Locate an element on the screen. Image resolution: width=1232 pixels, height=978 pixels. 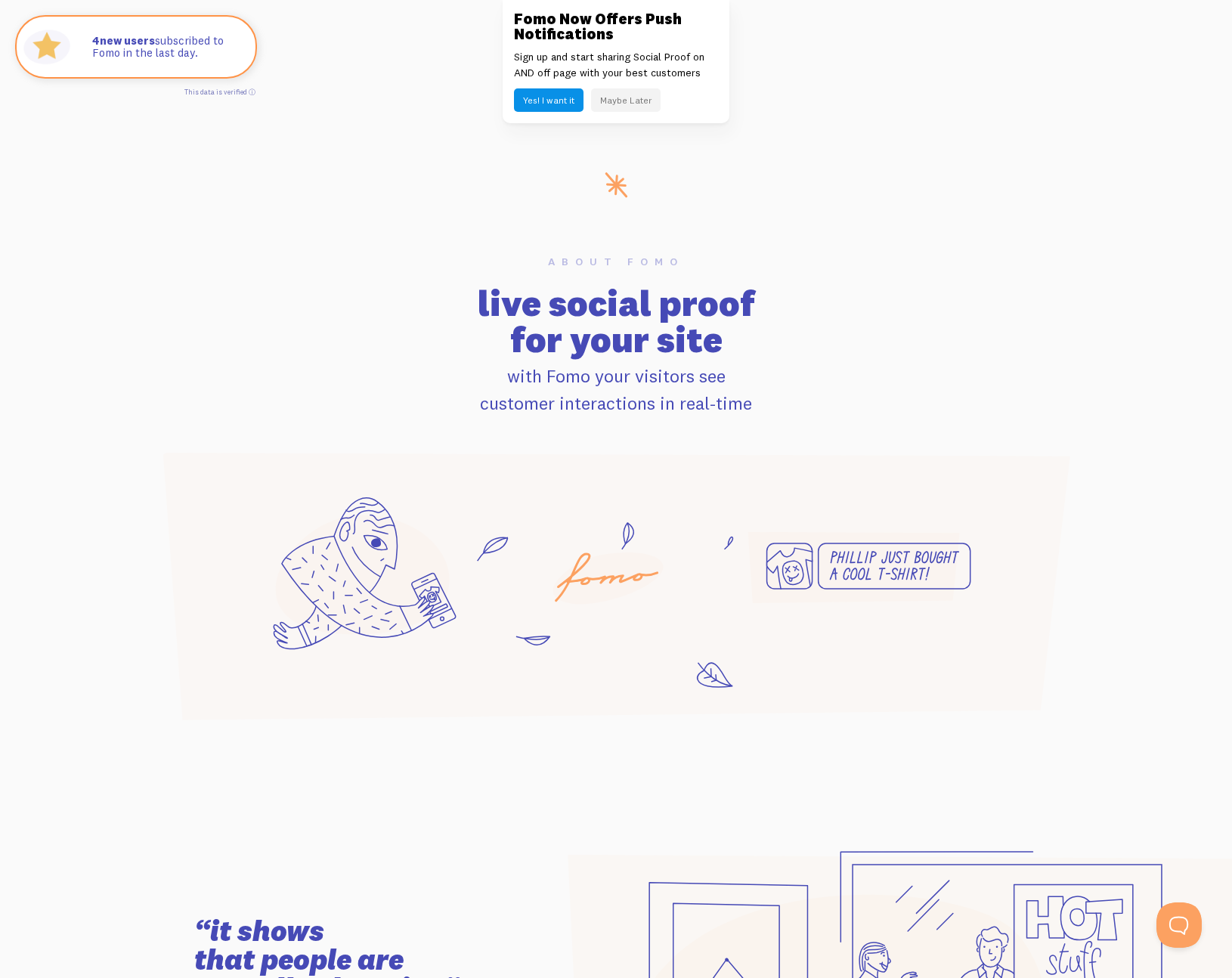
h2: live social proof for your site is located at coordinates (616, 321).